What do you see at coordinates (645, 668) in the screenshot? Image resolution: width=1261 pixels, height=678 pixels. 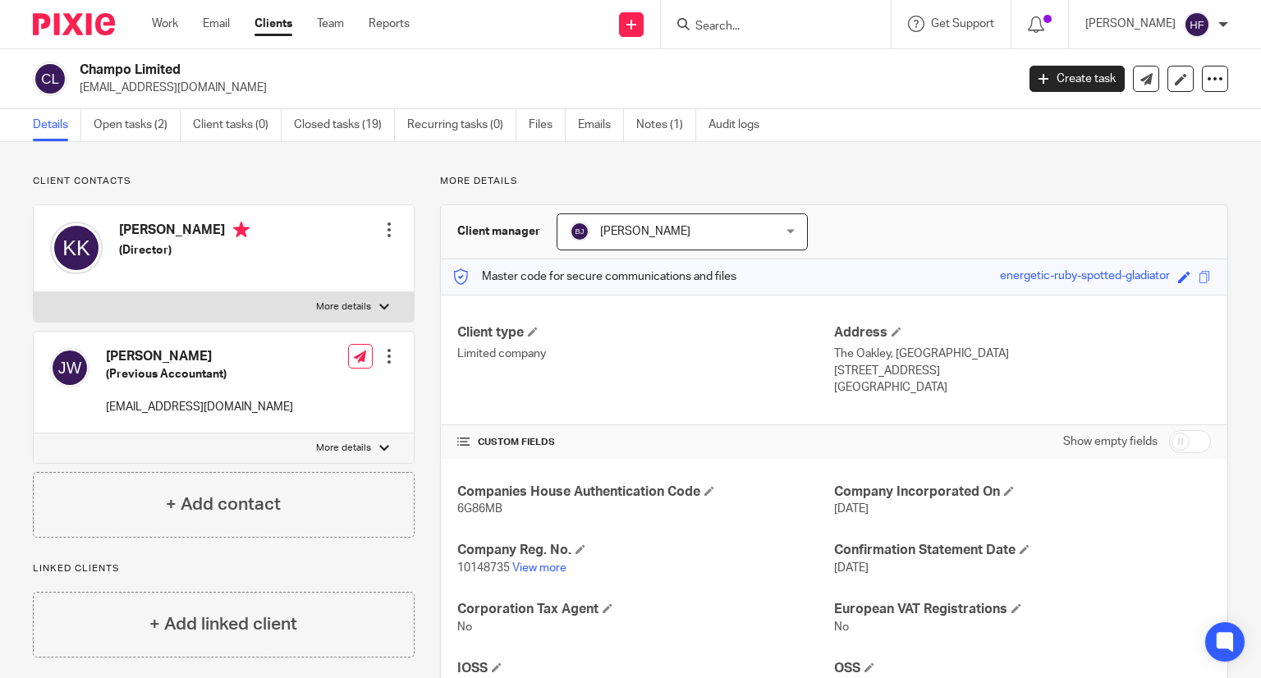 I see `h4: IOSS` at bounding box center [645, 668].